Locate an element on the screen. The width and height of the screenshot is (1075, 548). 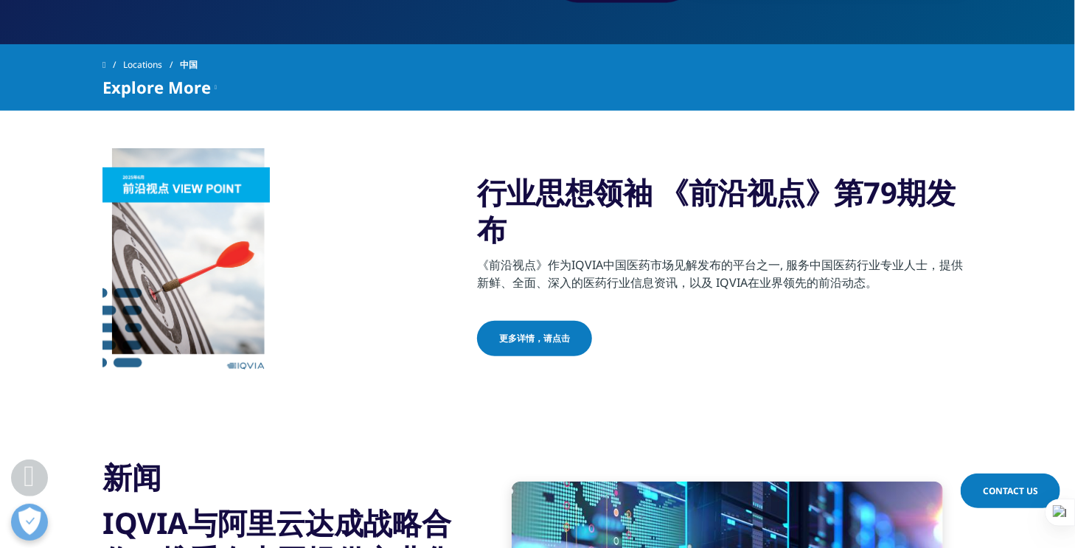
a: 更多详情，请点击 is located at coordinates (535, 338).